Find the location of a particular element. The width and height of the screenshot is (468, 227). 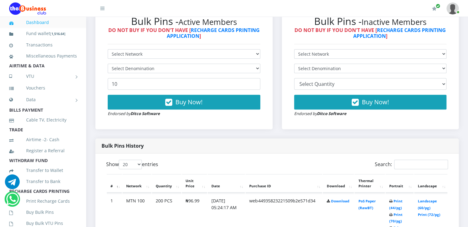

a: Landscape (60/pg) is located at coordinates (428, 204).